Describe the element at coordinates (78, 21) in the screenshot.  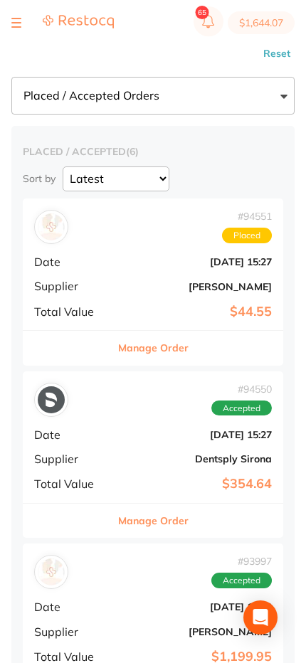
I see `img: Restocq Logo` at that location.